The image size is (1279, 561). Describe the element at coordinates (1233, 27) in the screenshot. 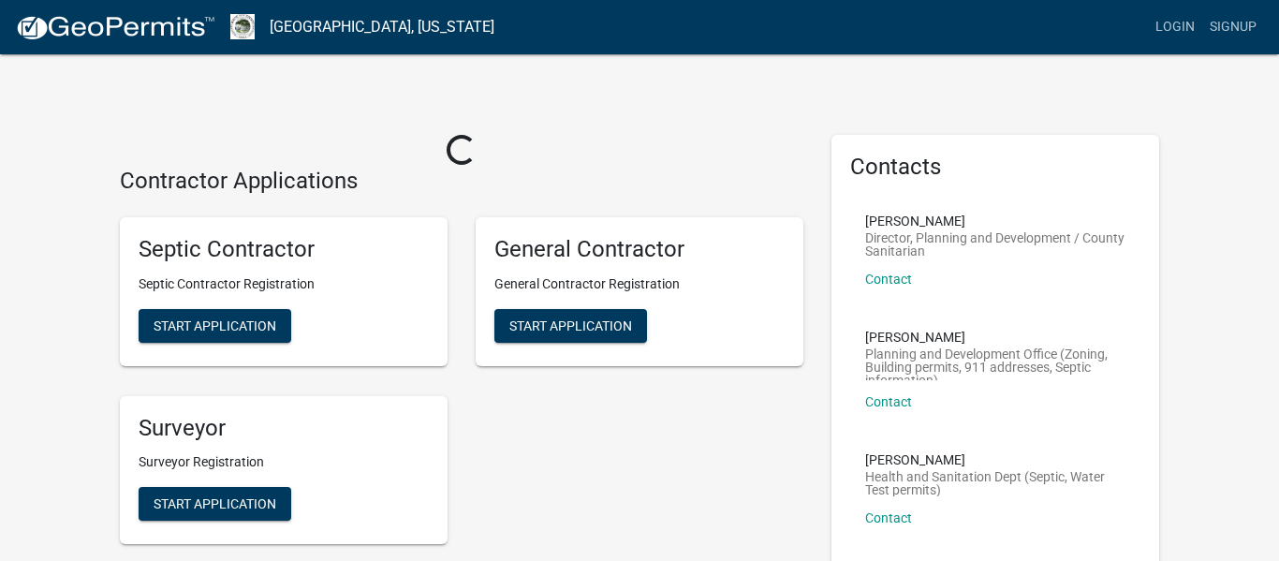

I see `a: Signup` at that location.